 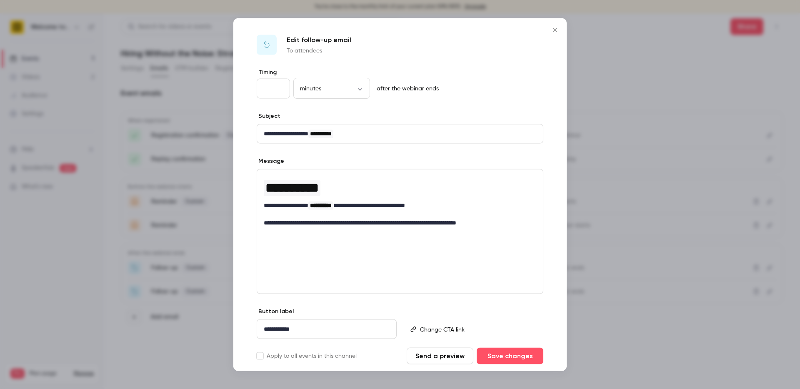 I want to click on button: Send a preview, so click(x=440, y=356).